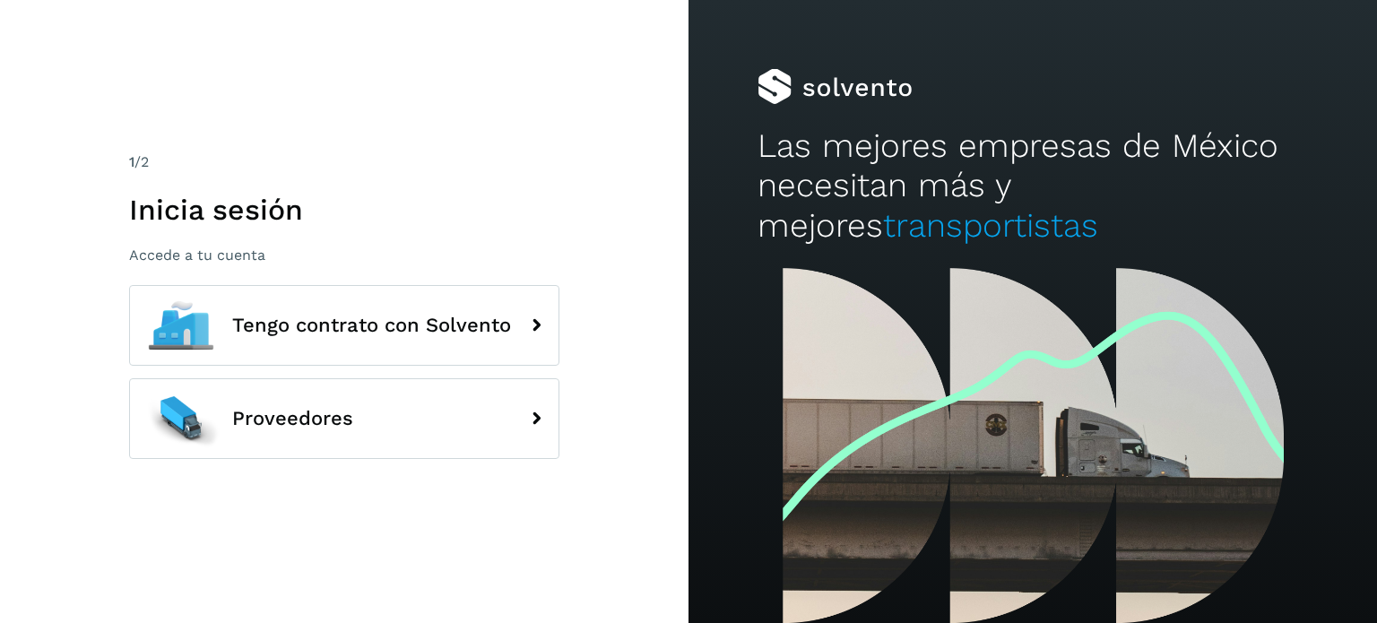 The width and height of the screenshot is (1377, 623). Describe the element at coordinates (132, 161) in the screenshot. I see `span: 1` at that location.